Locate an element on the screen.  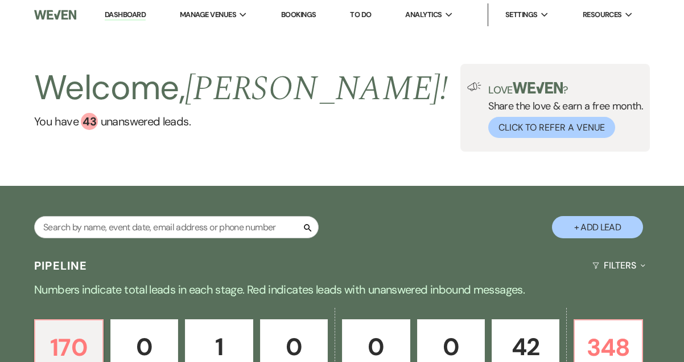
a: To Do is located at coordinates (360, 14).